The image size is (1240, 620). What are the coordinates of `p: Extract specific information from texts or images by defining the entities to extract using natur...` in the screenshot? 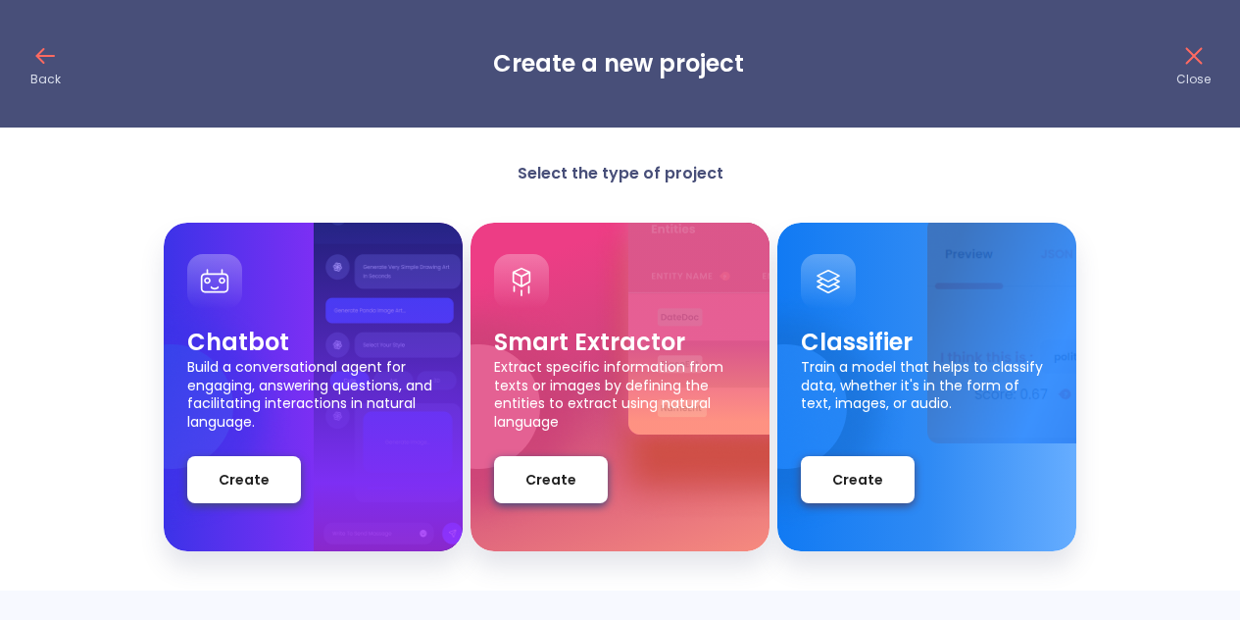 It's located at (620, 392).